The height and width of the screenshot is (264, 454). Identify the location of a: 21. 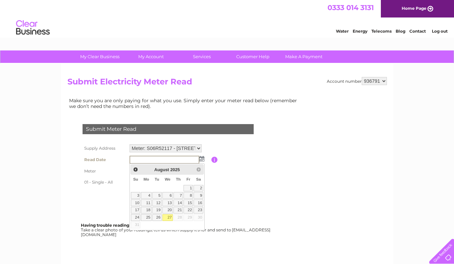
(178, 210).